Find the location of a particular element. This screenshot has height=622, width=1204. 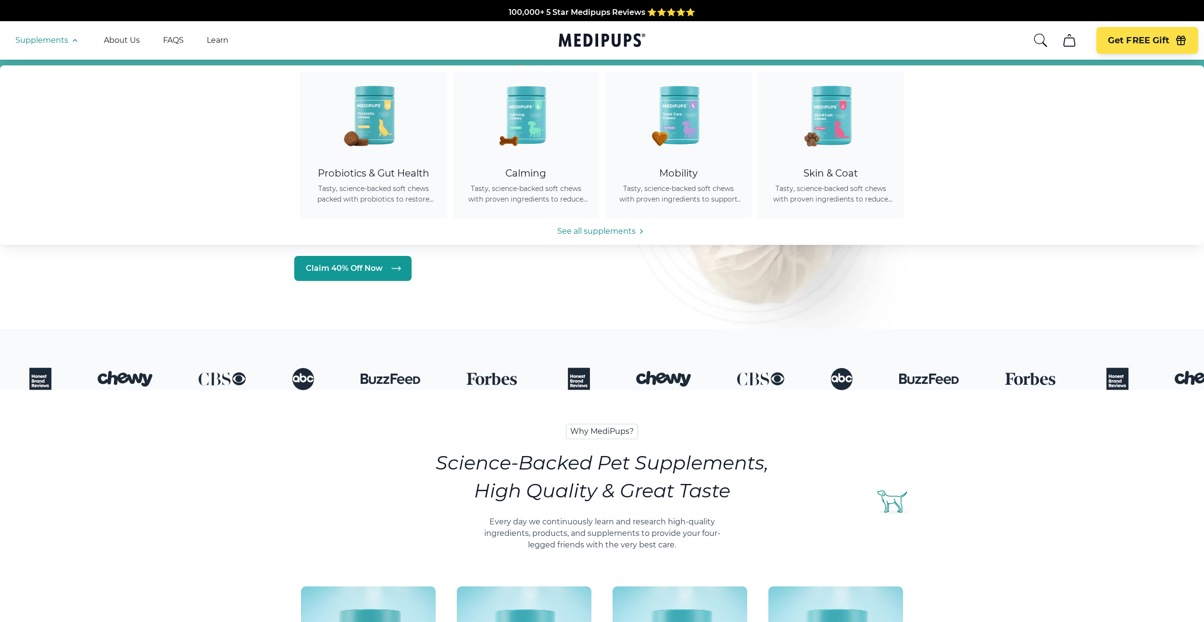

button: Supplements is located at coordinates (48, 40).